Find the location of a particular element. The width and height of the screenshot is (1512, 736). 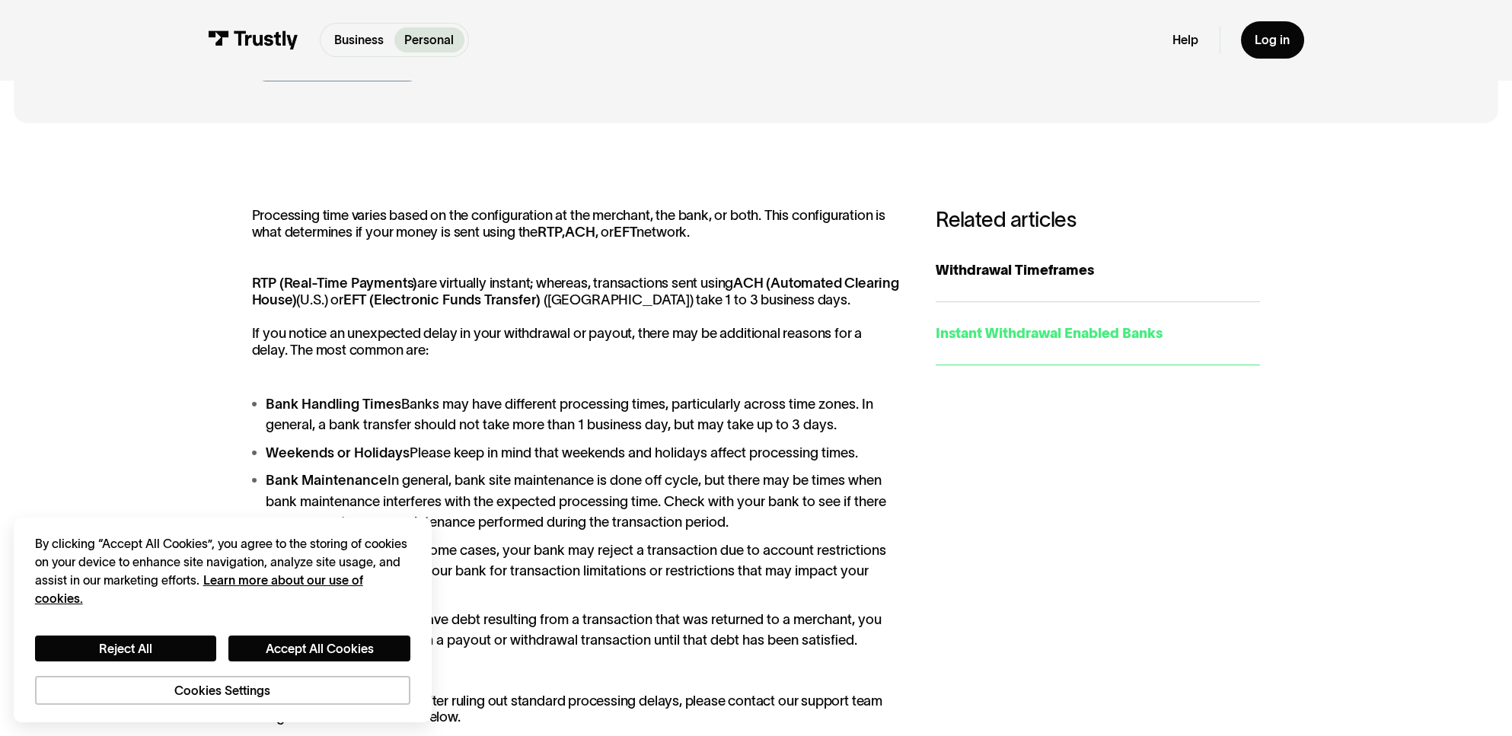

div: Log in is located at coordinates (1272, 40).